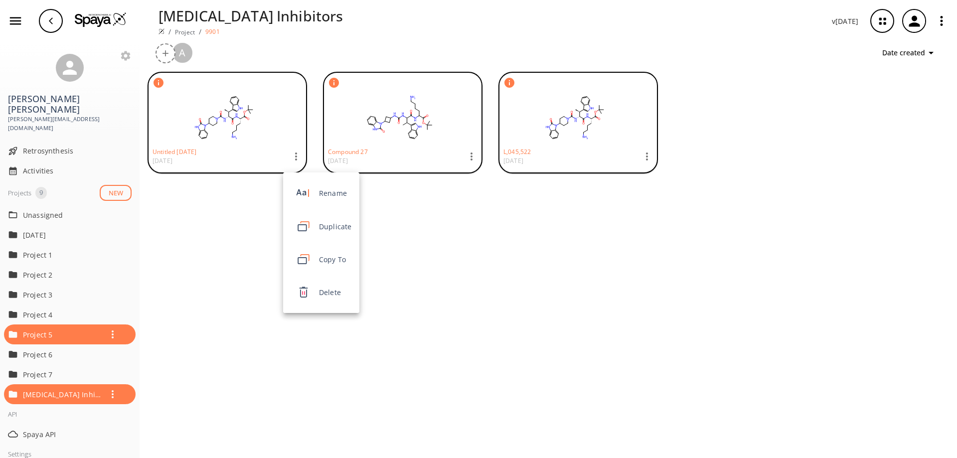  What do you see at coordinates (335, 292) in the screenshot?
I see `span: Delete` at bounding box center [335, 292].